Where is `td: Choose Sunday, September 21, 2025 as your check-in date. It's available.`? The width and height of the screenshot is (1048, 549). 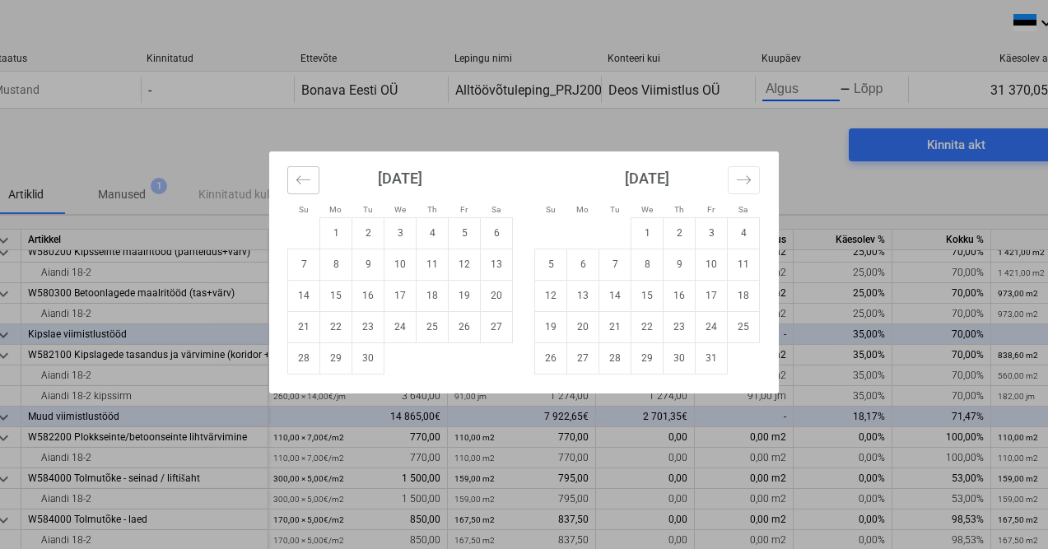 td: Choose Sunday, September 21, 2025 as your check-in date. It's available. is located at coordinates (304, 327).